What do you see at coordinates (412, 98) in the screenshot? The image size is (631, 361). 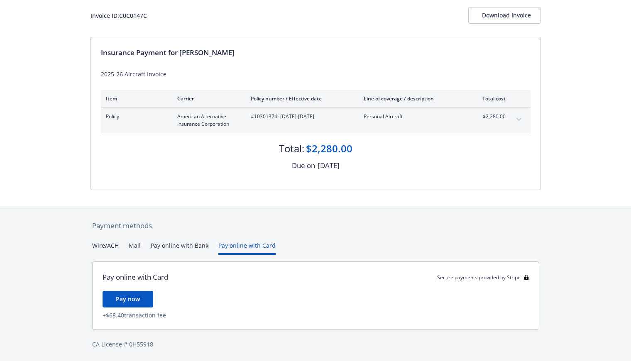 I see `div: Line of coverage / description` at bounding box center [412, 98].